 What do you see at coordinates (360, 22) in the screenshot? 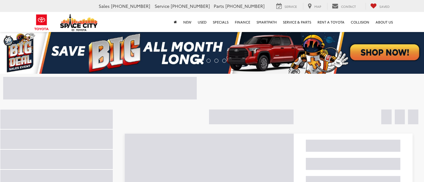
I see `a: Collision` at bounding box center [360, 22].